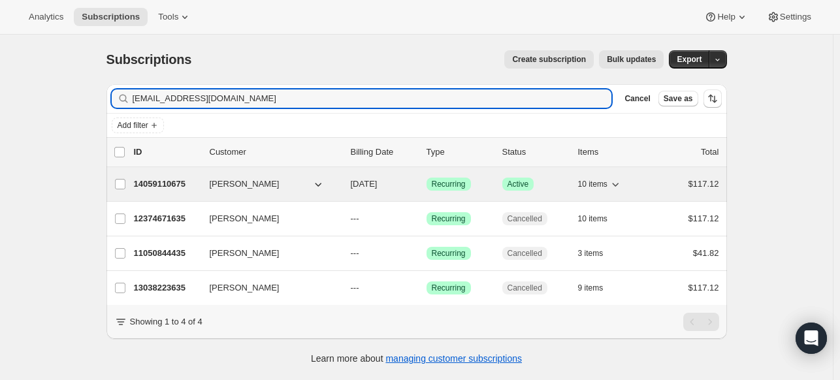 This screenshot has width=840, height=380. I want to click on button: Help, so click(725, 17).